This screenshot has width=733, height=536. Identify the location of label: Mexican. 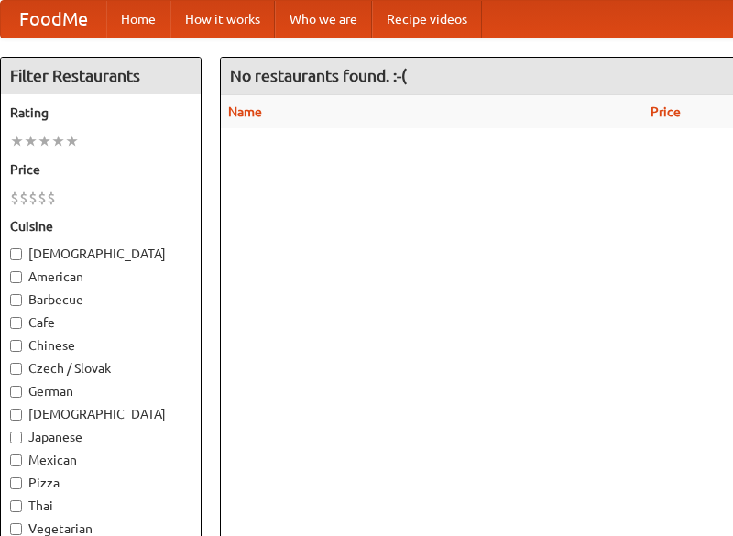
(101, 460).